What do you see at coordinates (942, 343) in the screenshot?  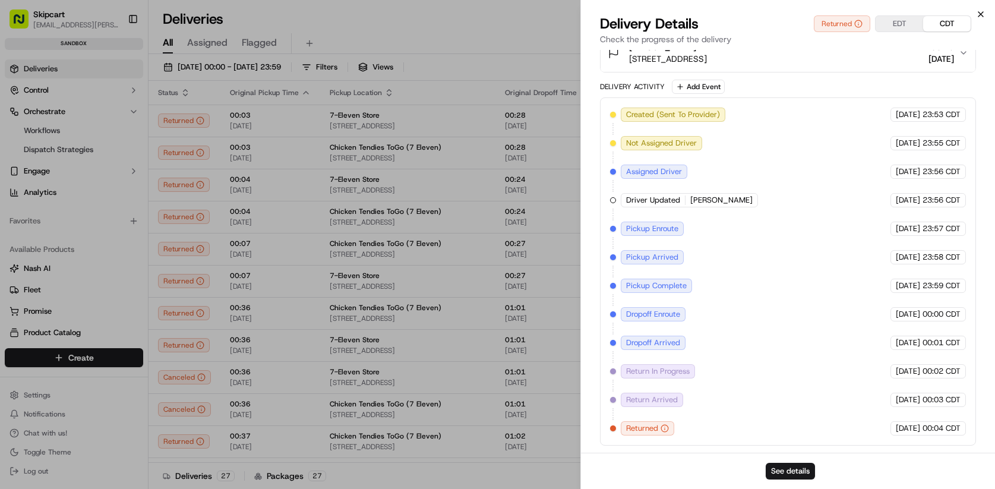 I see `span: 00:01 CDT` at bounding box center [942, 343].